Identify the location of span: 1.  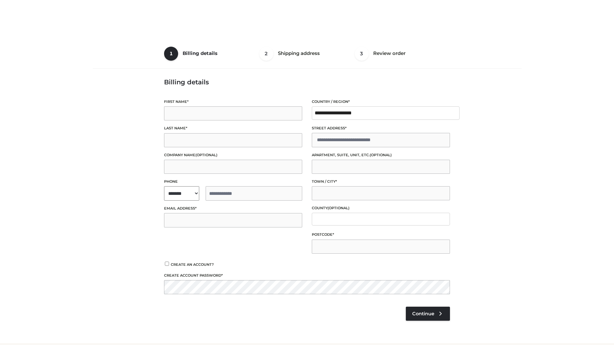
(171, 54).